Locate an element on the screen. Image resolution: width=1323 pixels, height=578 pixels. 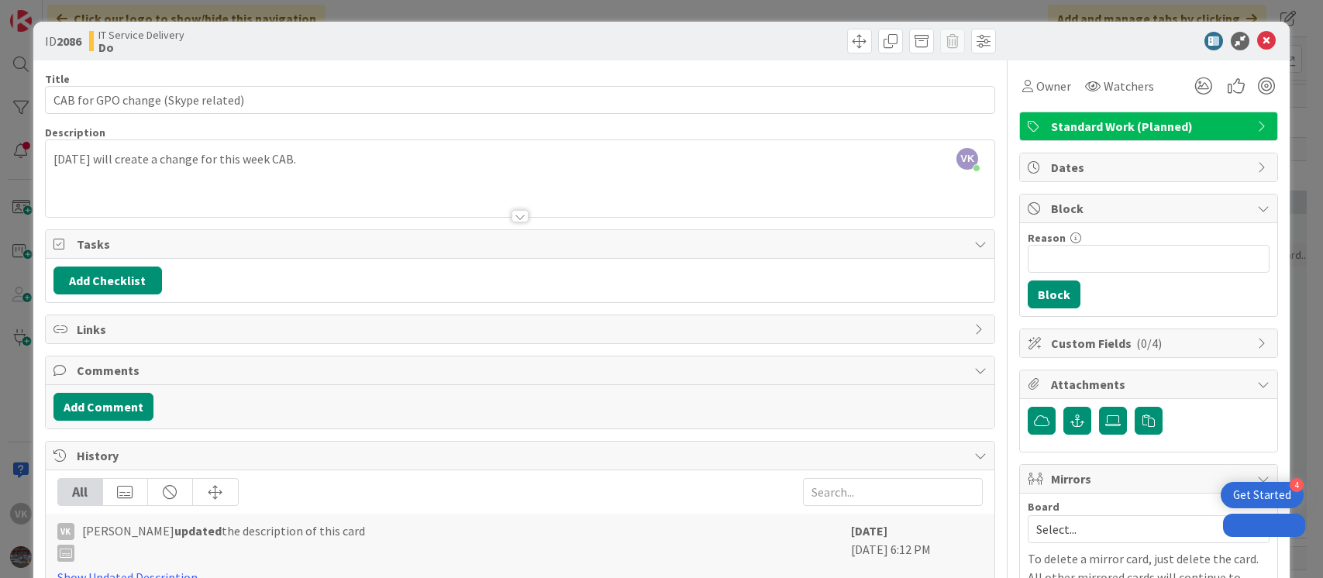
span: ( 0/4 ) is located at coordinates (1149, 343).